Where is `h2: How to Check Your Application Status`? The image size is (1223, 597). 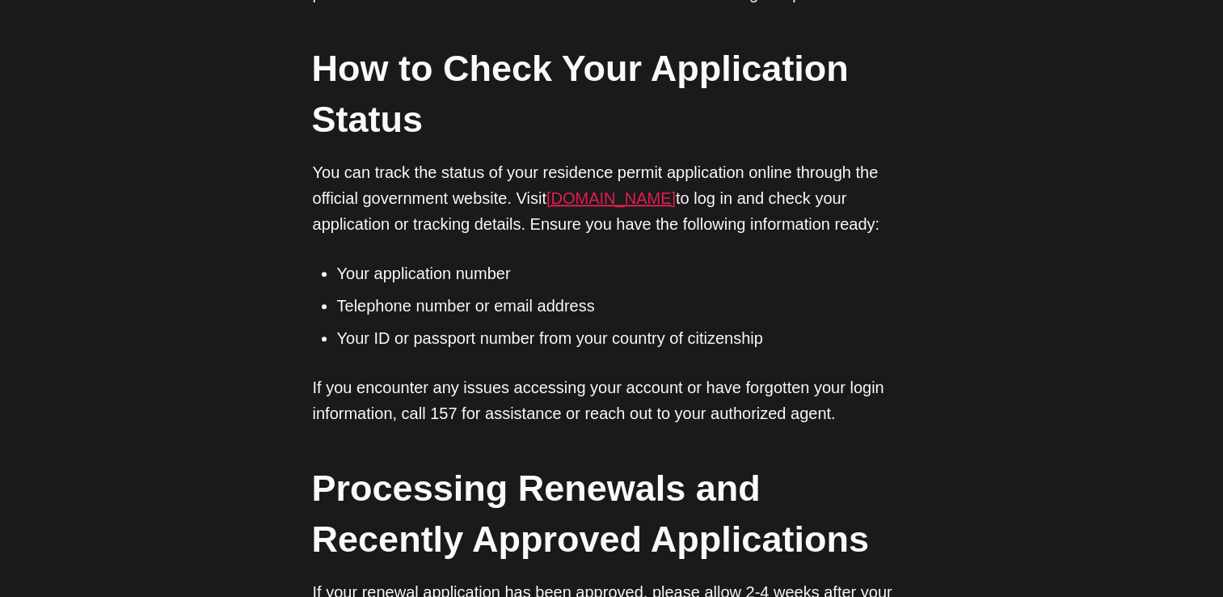 h2: How to Check Your Application Status is located at coordinates (611, 94).